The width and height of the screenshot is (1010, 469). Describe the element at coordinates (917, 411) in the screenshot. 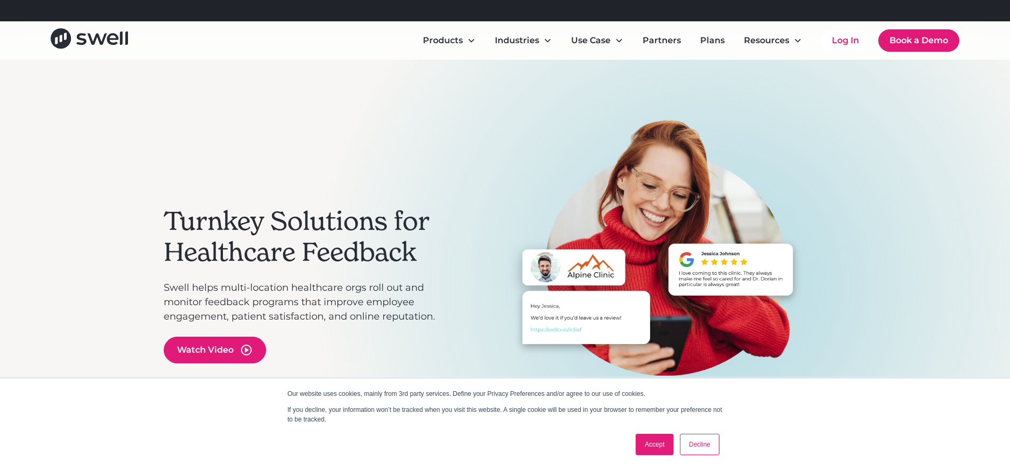

I see `div: Chat Widget` at that location.